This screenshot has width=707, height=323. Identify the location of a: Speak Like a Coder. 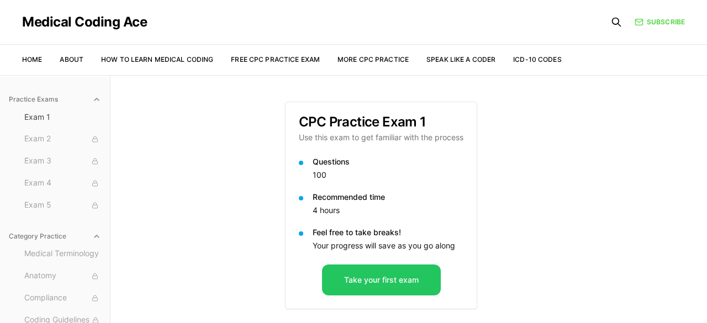
(461, 59).